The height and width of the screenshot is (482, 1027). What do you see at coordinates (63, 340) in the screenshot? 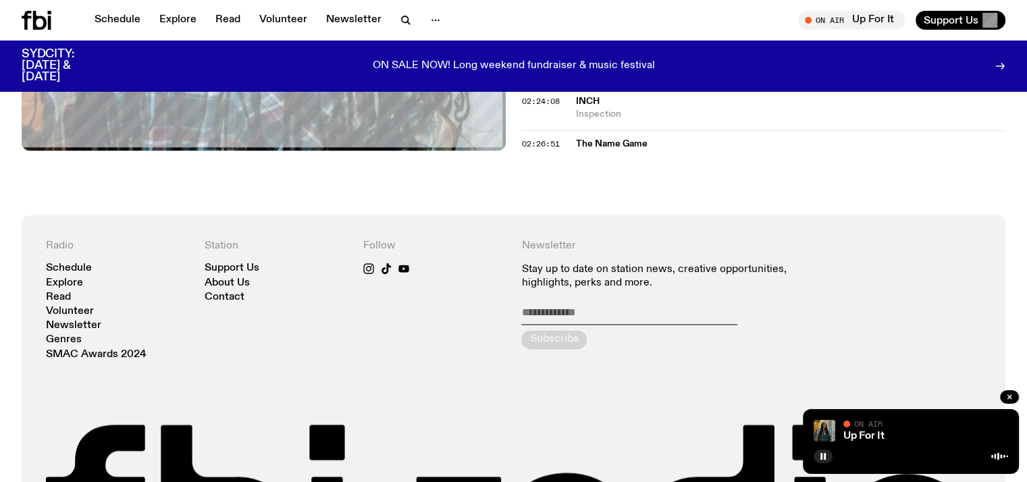
I see `a: Genres` at bounding box center [63, 340].